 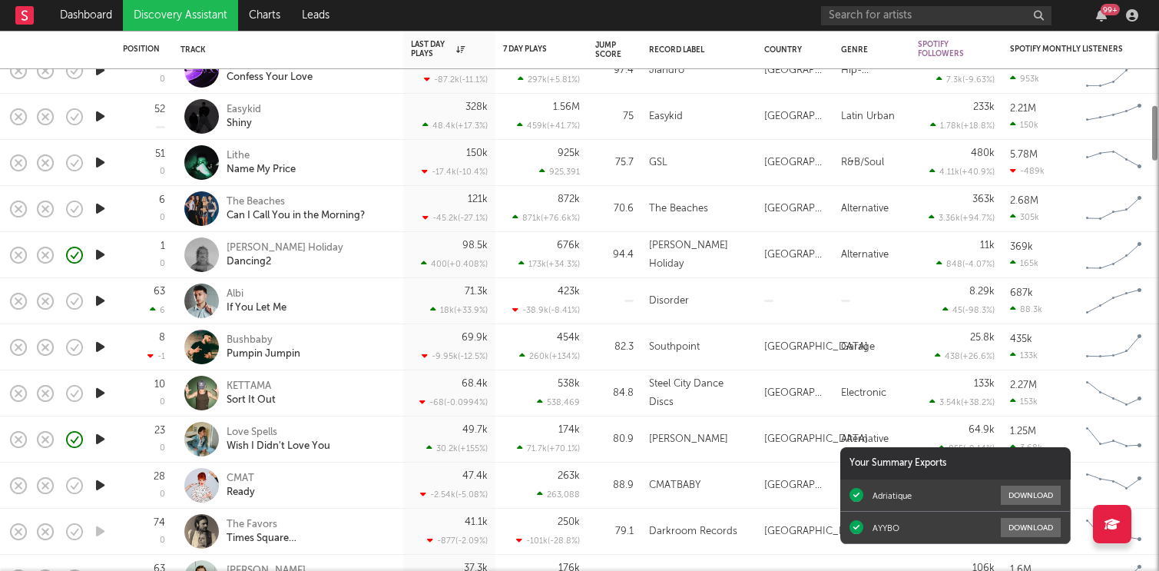 I want to click on div: 400 ( +0.408 % ), so click(x=454, y=264).